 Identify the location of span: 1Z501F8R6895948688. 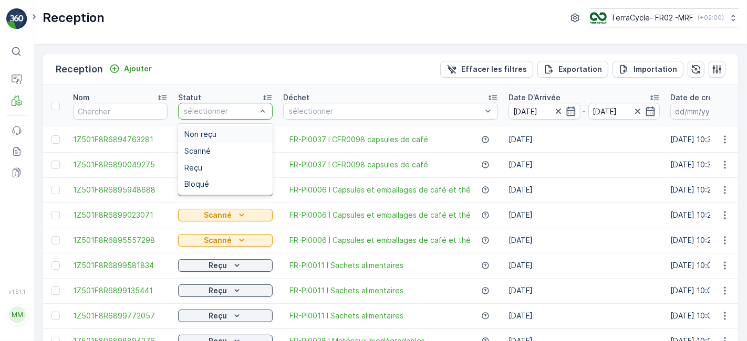
(120, 190).